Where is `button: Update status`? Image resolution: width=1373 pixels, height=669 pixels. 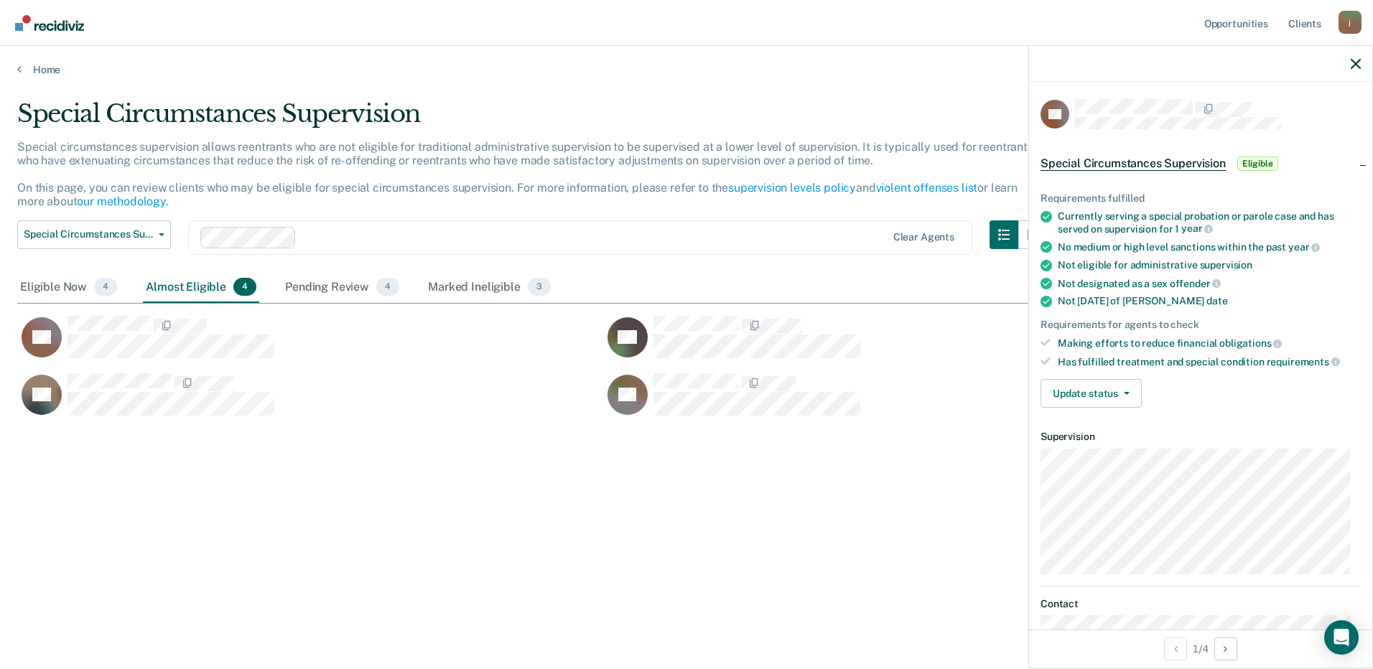 button: Update status is located at coordinates (1091, 394).